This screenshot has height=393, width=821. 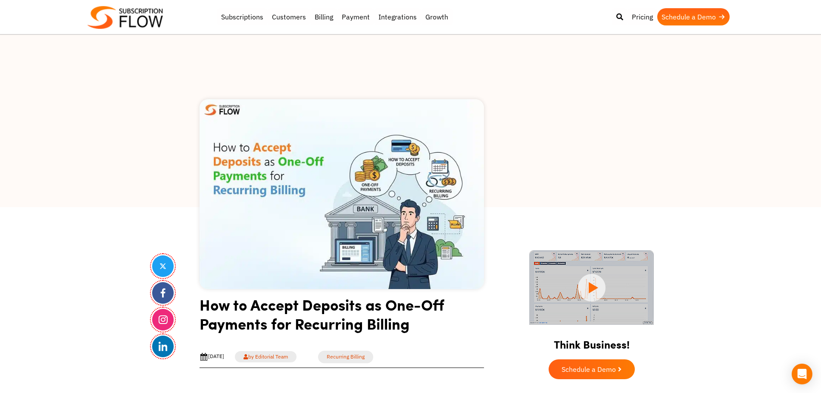 I want to click on a: Customers, so click(x=289, y=17).